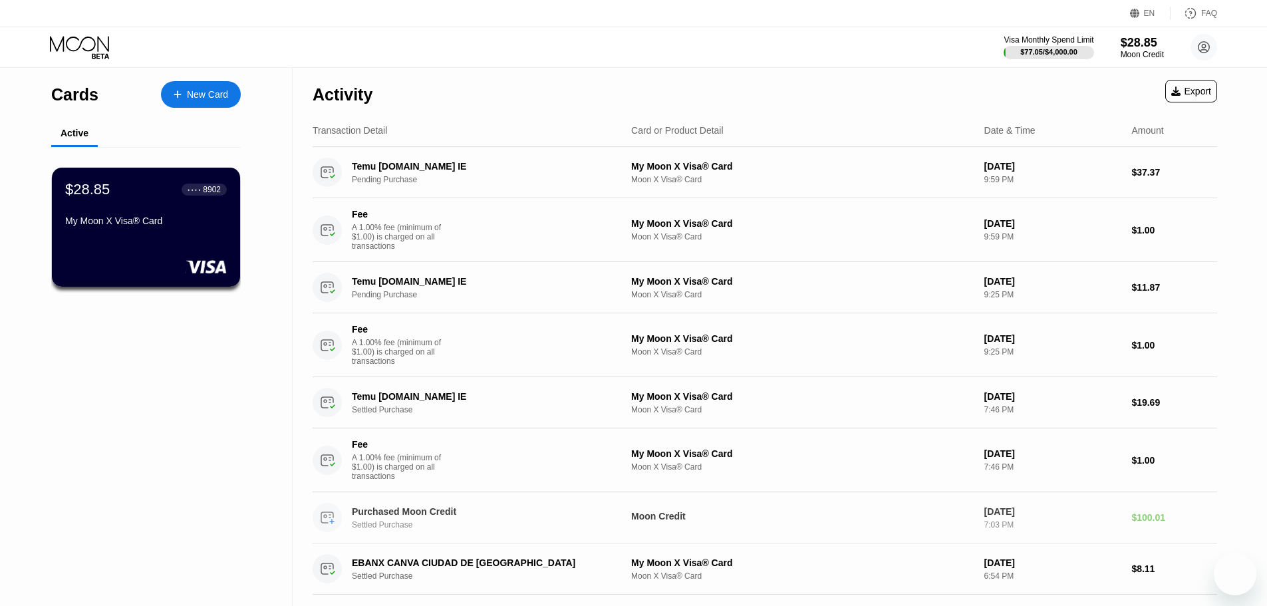 The width and height of the screenshot is (1267, 606). What do you see at coordinates (146, 227) in the screenshot?
I see `div: $28.85● ● ● ●8902My Moon X Visa® Card` at bounding box center [146, 227].